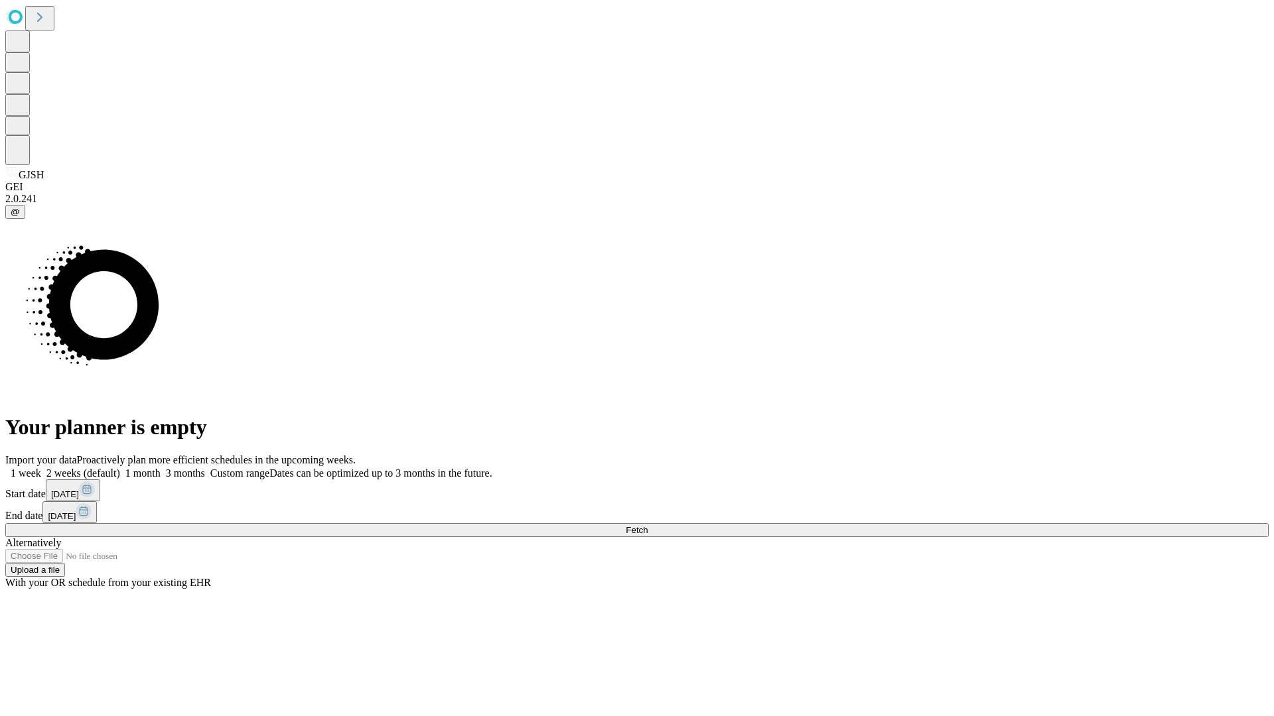  I want to click on div: End date, so click(637, 512).